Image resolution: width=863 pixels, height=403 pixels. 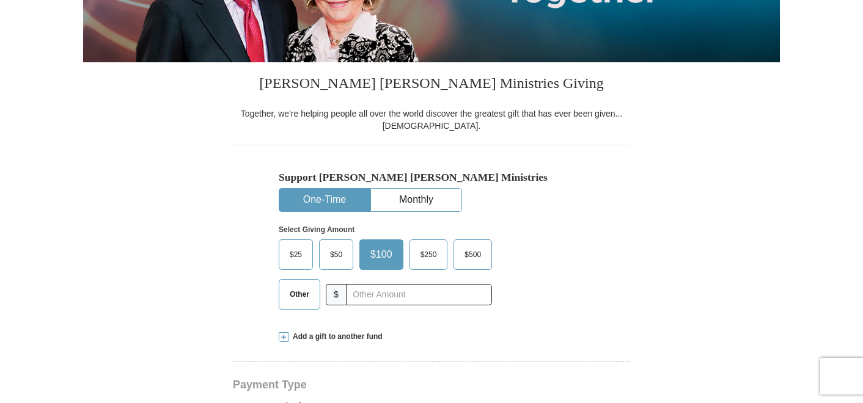 What do you see at coordinates (317, 230) in the screenshot?
I see `strong: Select Giving Amount` at bounding box center [317, 230].